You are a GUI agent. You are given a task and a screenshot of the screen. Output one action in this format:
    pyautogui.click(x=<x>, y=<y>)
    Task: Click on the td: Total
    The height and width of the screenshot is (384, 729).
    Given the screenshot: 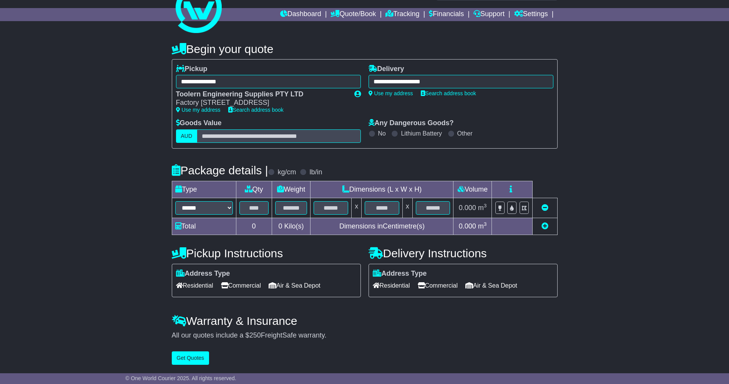 What is the action you would take?
    pyautogui.click(x=204, y=226)
    